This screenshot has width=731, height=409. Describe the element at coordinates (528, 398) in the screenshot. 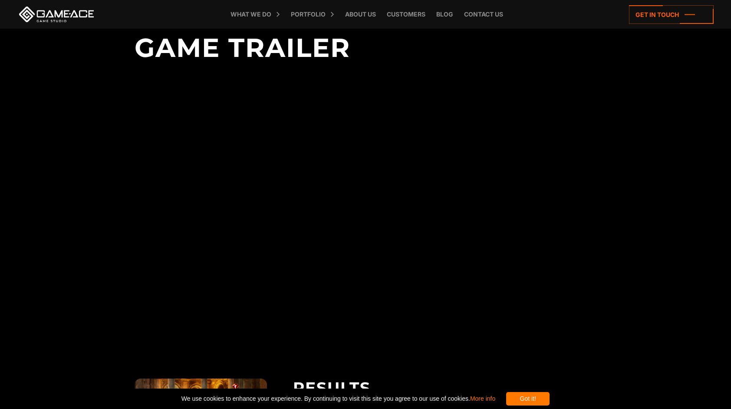

I see `div: Got it!` at that location.